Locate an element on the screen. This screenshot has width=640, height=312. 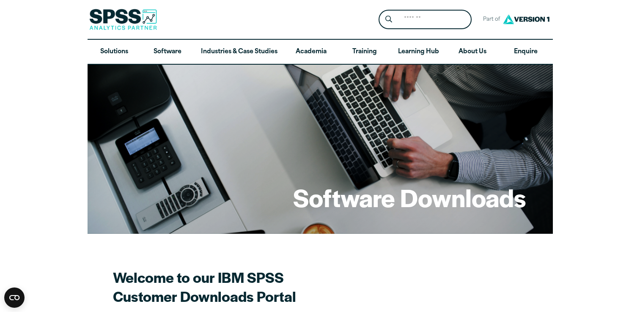
a: Enquire is located at coordinates (526, 52).